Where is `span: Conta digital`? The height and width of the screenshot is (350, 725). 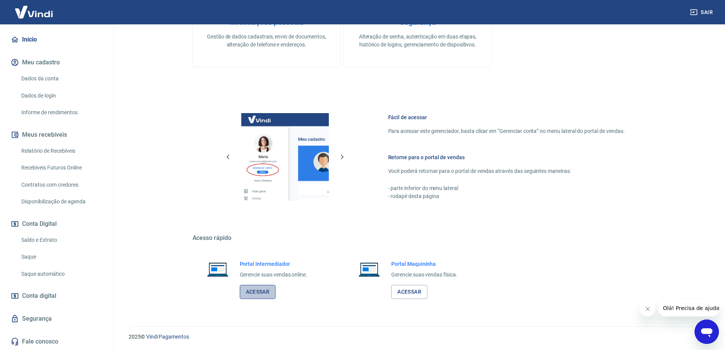
span: Conta digital is located at coordinates (39, 296).